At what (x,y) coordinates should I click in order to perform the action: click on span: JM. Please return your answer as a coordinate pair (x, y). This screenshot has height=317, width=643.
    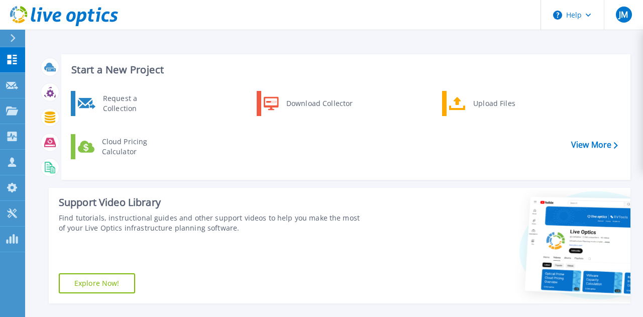
    Looking at the image, I should click on (624, 15).